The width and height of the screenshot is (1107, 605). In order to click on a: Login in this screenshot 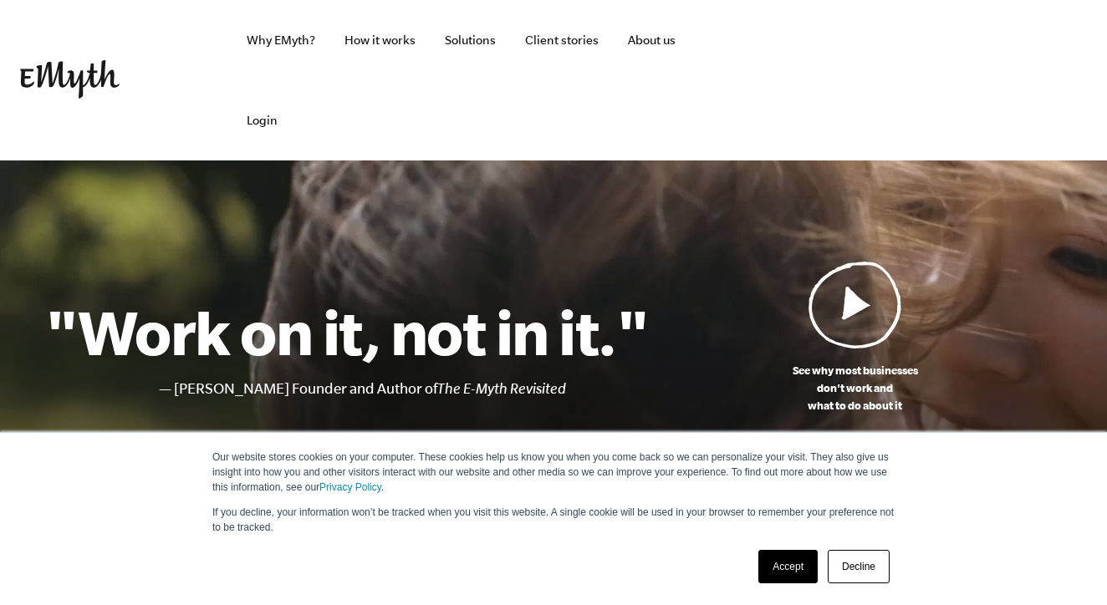, I will do `click(262, 120)`.